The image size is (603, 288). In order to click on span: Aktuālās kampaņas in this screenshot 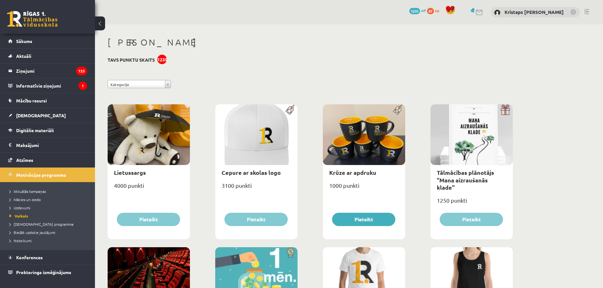, I will do `click(28, 191)`.